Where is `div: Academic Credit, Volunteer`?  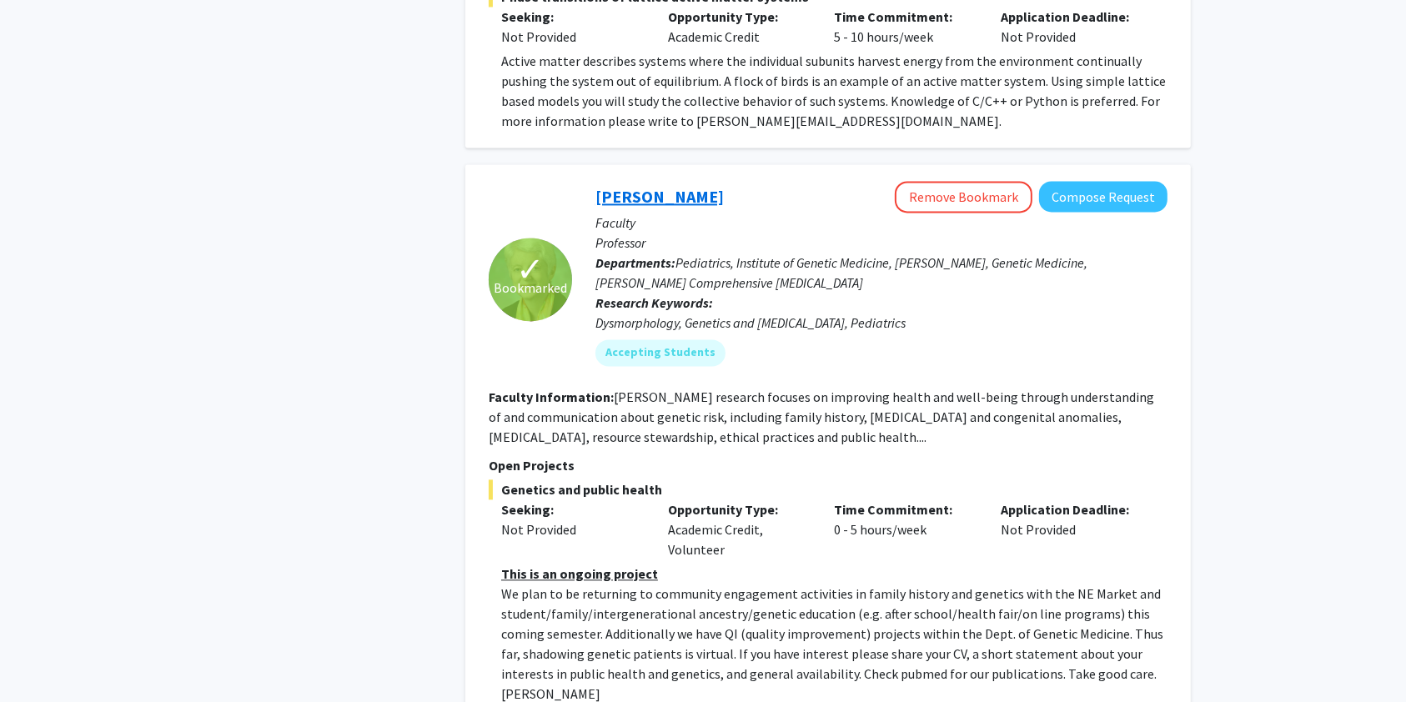 div: Academic Credit, Volunteer is located at coordinates (739, 530).